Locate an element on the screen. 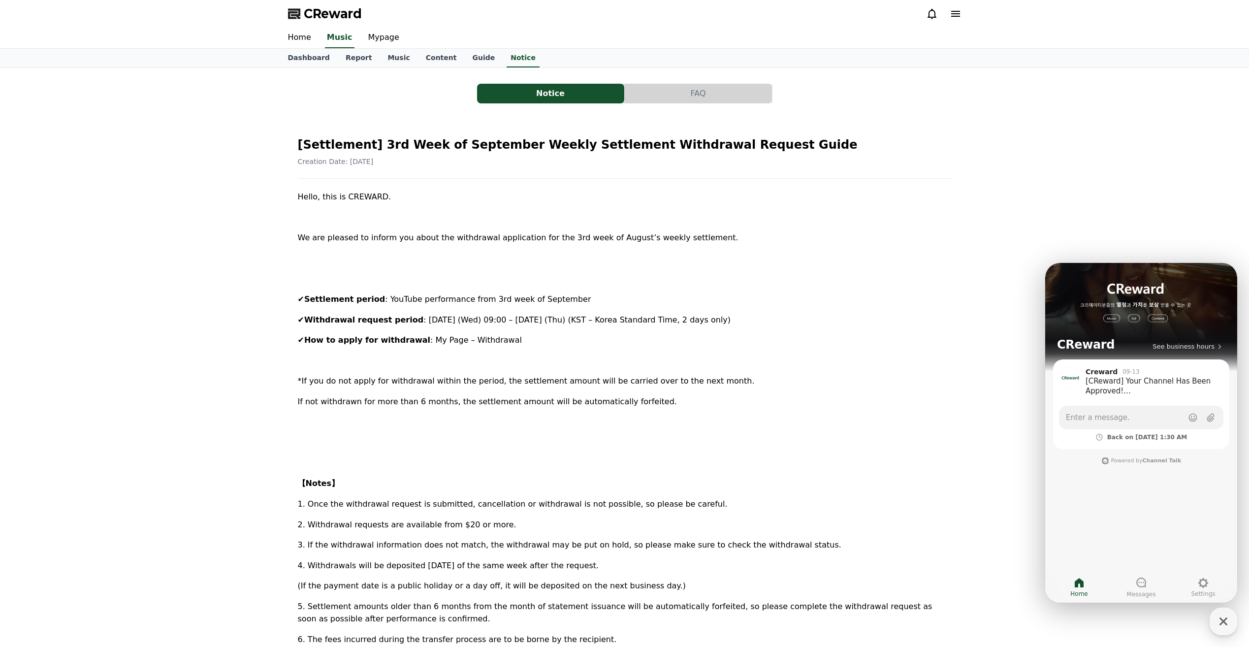 Image resolution: width=1249 pixels, height=647 pixels. span: *If you do not apply for withdrawal within the period, the settlement amount will be carried over... is located at coordinates (526, 381).